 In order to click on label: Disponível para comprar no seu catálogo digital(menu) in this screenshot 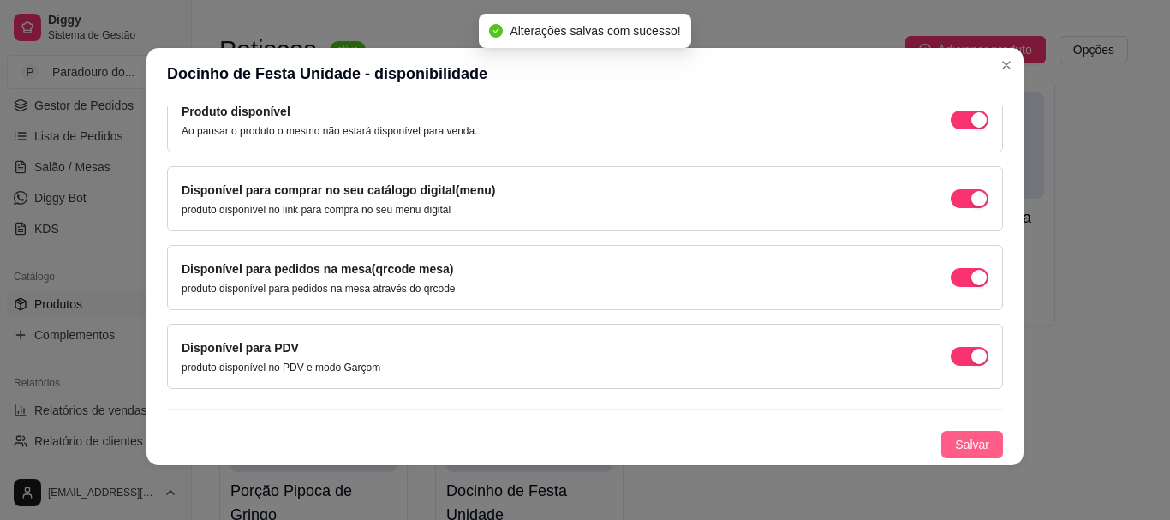, I will do `click(338, 190)`.